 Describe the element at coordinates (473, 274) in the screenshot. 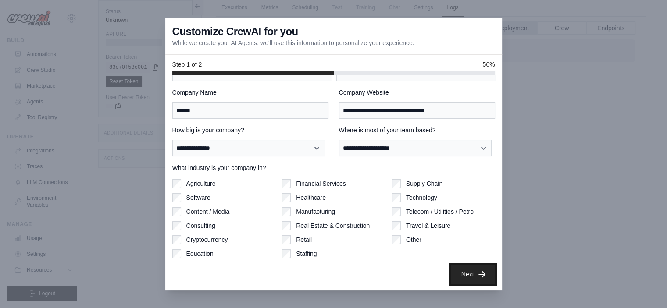

I see `button: Next` at that location.